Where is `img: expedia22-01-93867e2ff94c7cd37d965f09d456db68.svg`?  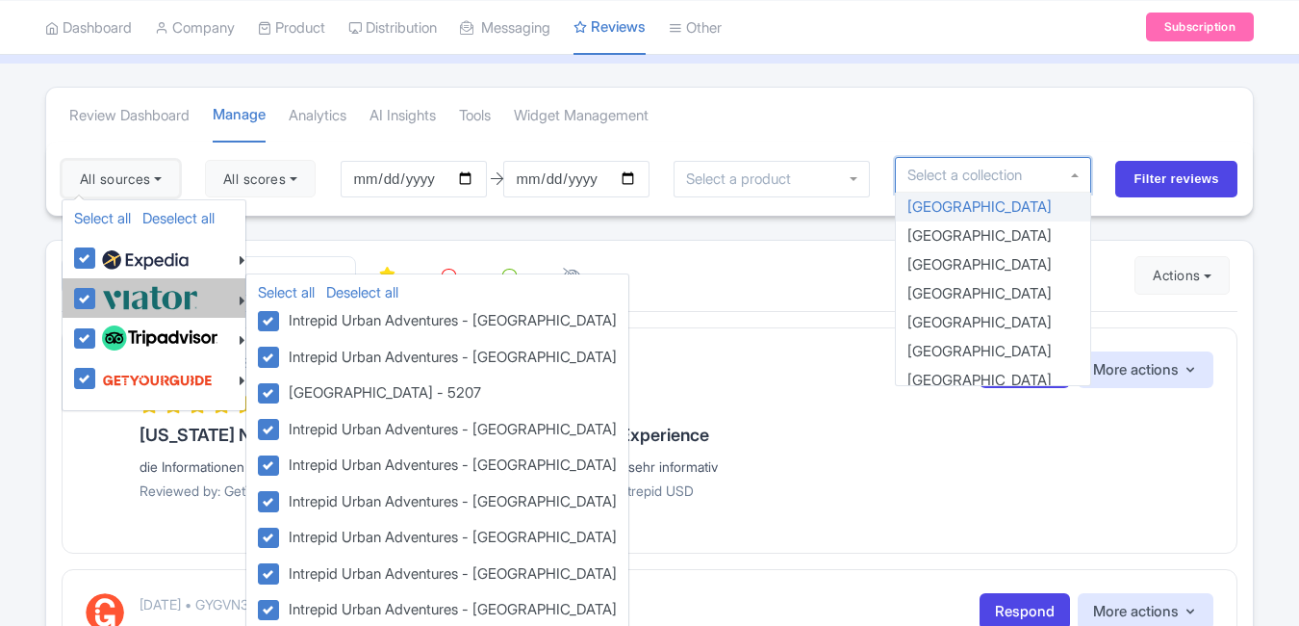 img: expedia22-01-93867e2ff94c7cd37d965f09d456db68.svg is located at coordinates (145, 260).